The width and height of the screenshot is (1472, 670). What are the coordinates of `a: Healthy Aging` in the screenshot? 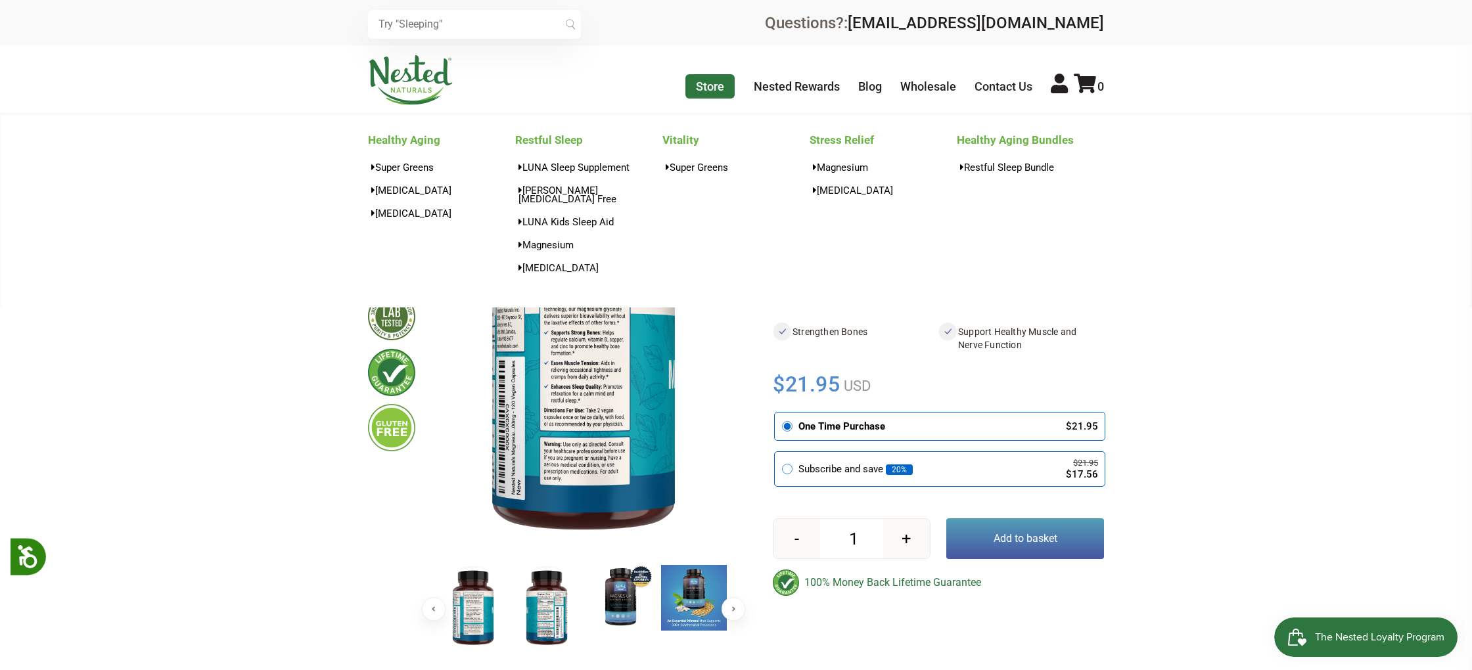 It's located at (442, 140).